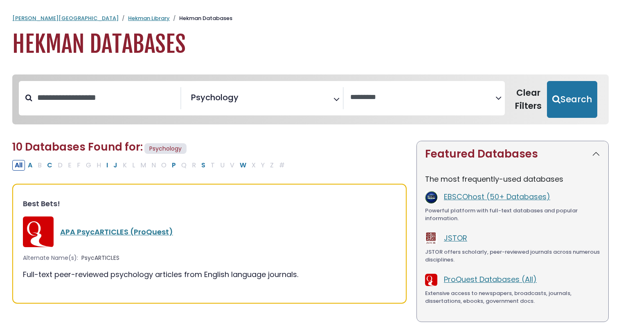 The image size is (621, 329). Describe the element at coordinates (115, 165) in the screenshot. I see `button: Filter Results J` at that location.